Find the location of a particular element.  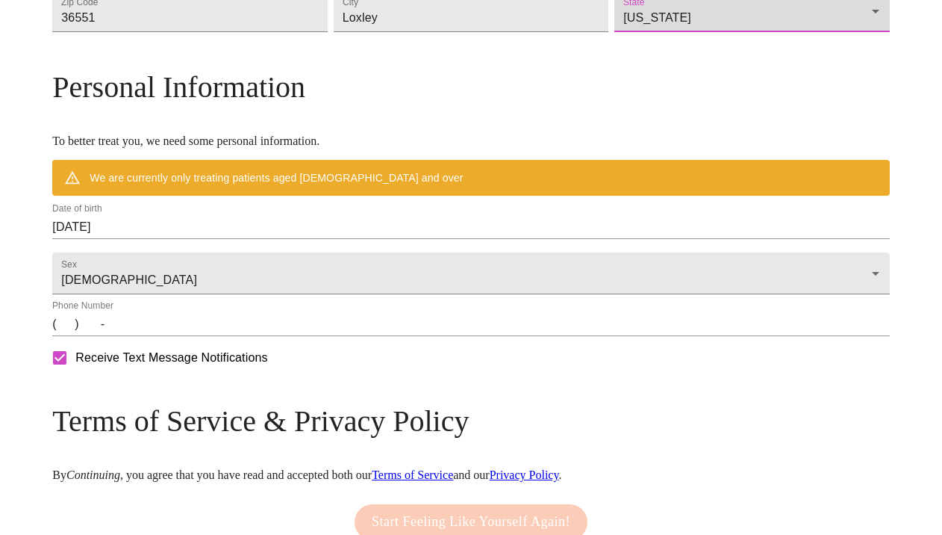

p: By , you agree that you have read and accepted both our and our . is located at coordinates (470, 475).